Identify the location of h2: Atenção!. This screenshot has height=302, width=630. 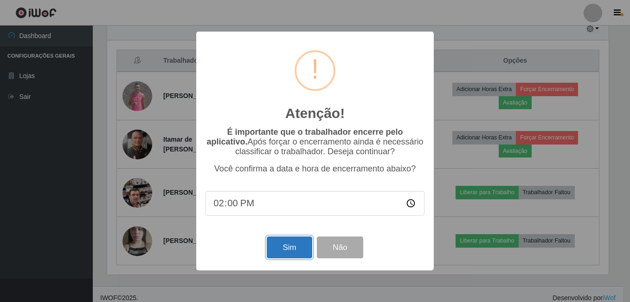
(315, 113).